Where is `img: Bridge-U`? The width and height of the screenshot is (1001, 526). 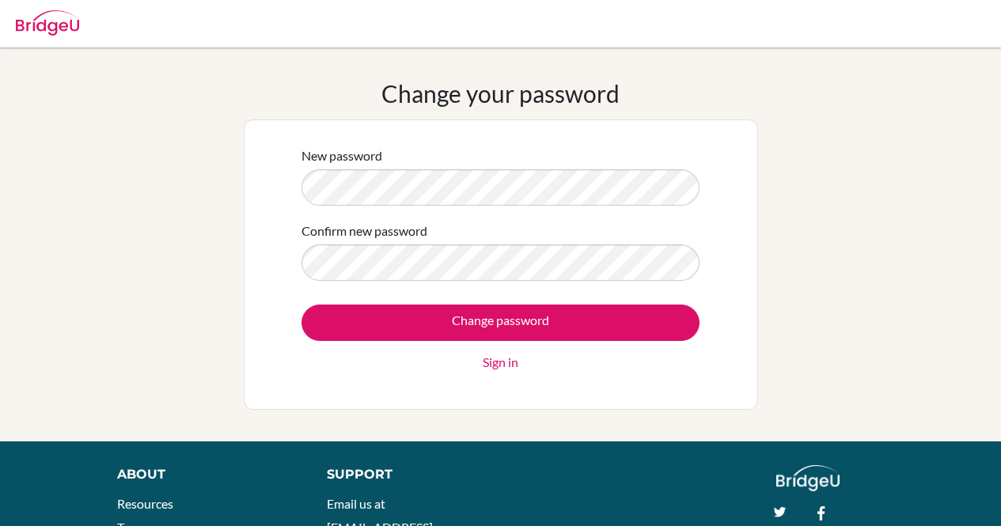
img: Bridge-U is located at coordinates (47, 23).